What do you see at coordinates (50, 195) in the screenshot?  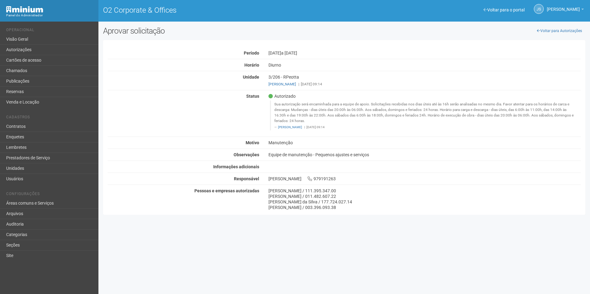 I see `li: Configurações` at bounding box center [50, 195].